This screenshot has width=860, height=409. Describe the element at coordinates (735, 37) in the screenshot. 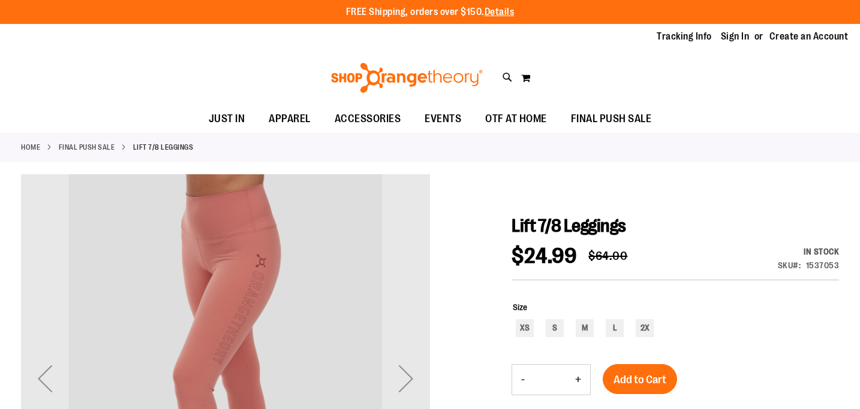

I see `a: Sign In` at that location.